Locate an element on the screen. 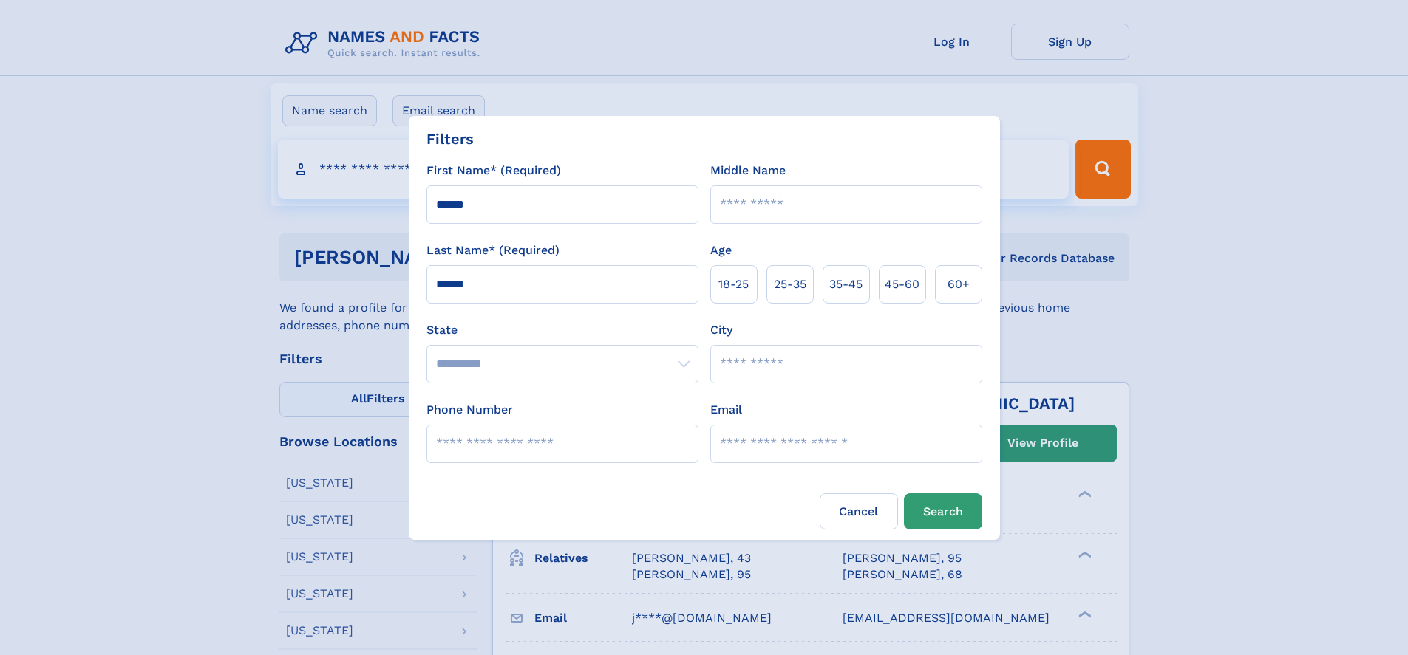  label: First Name* (Required) is located at coordinates (494, 171).